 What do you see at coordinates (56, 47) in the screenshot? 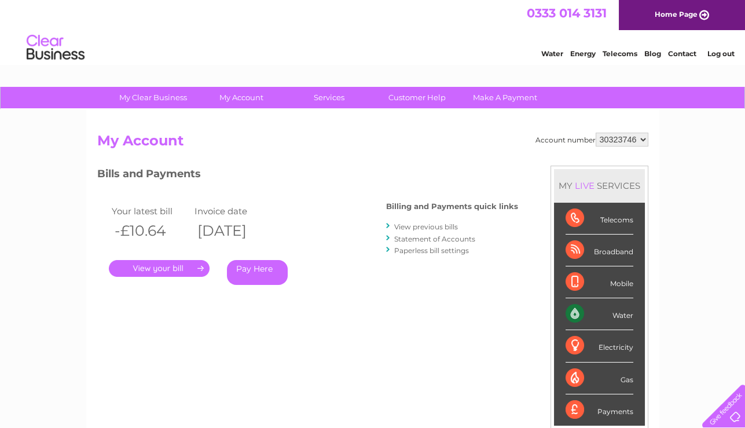
I see `img: logo.png` at bounding box center [56, 47].